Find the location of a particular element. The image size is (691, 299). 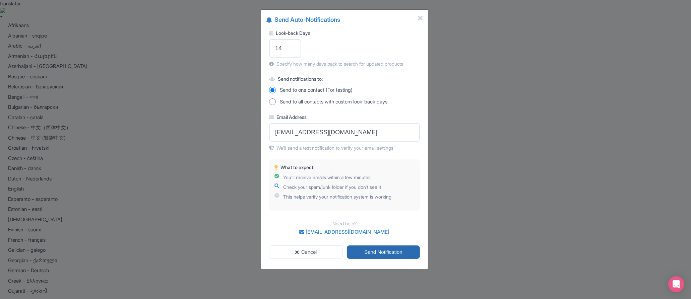

span: This helps verify your notification system is working is located at coordinates (337, 197).